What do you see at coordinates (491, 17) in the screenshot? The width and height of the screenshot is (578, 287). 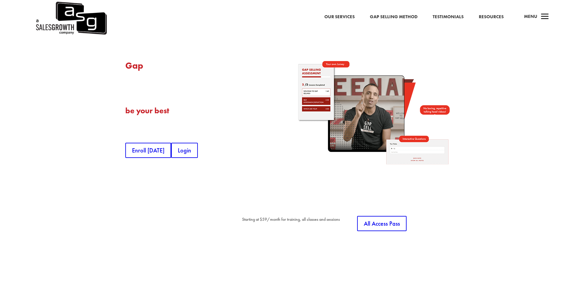 I see `a: Resources` at bounding box center [491, 17].